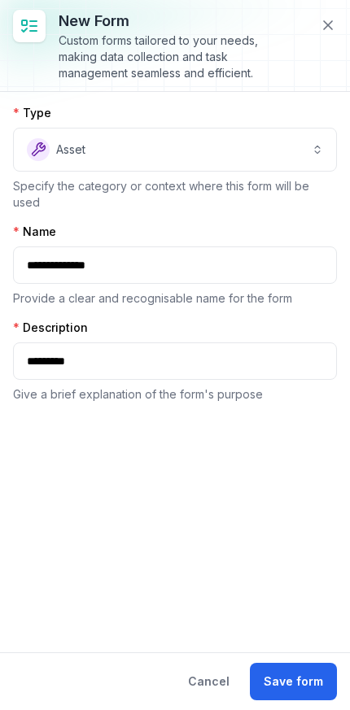  Describe the element at coordinates (175, 194) in the screenshot. I see `p: Specify the category or context where this form will be used` at that location.